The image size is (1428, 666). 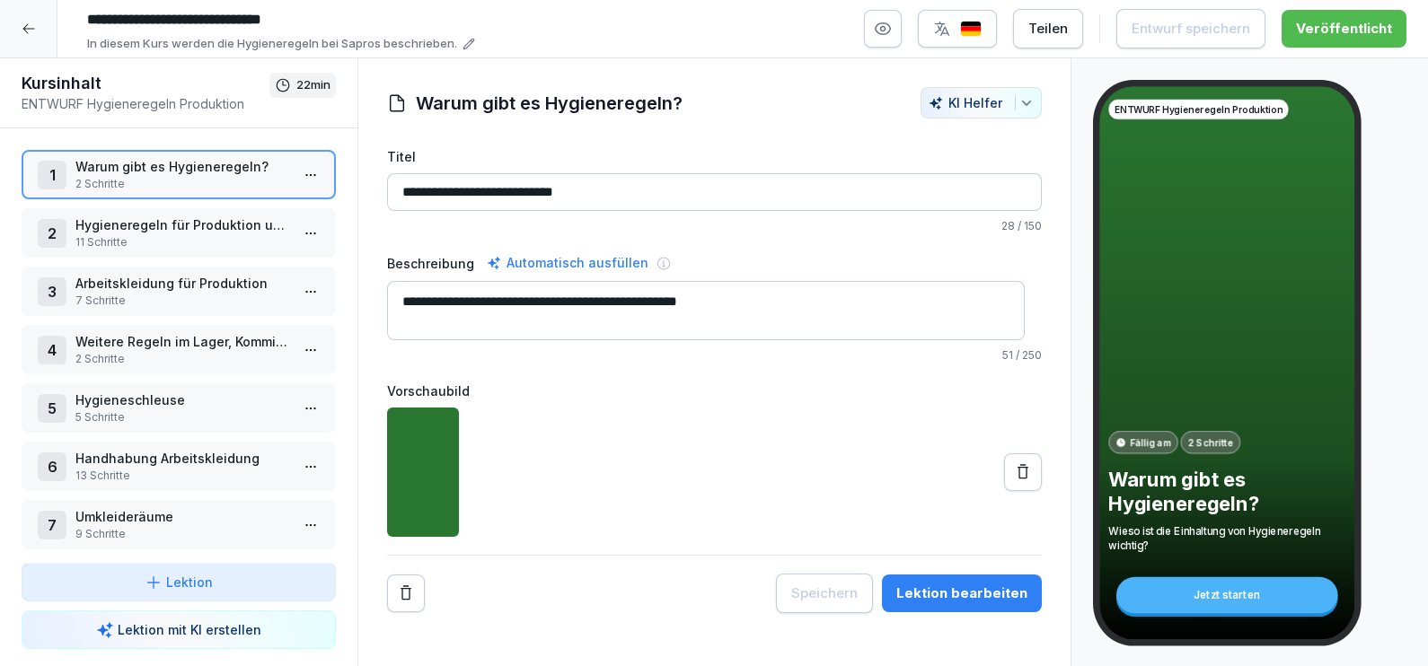 I want to click on div: Teilen, so click(x=1048, y=29).